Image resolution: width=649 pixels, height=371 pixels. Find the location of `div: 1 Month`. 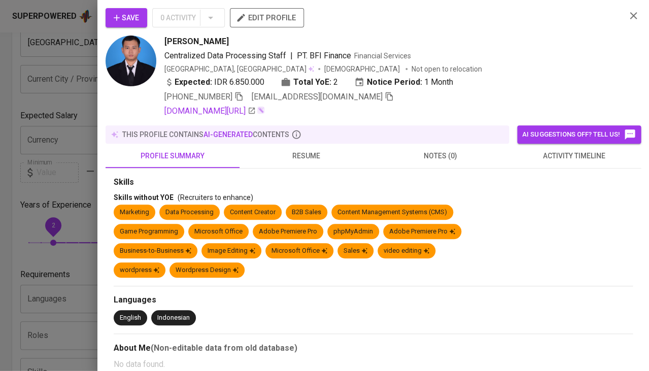

div: 1 Month is located at coordinates (403, 82).